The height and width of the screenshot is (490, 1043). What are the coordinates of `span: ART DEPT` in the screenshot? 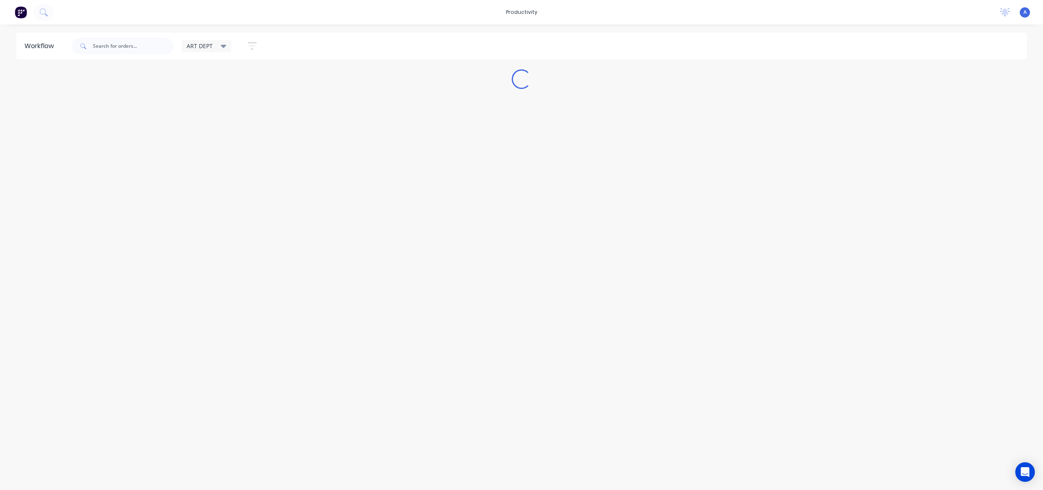 It's located at (200, 46).